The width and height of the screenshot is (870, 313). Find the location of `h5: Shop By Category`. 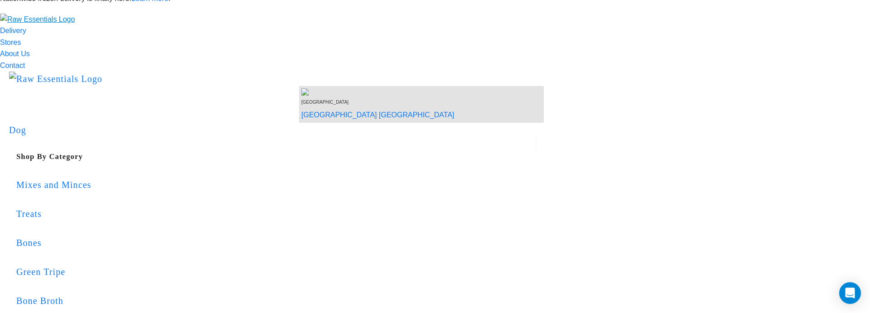

h5: Shop By Category is located at coordinates (277, 157).